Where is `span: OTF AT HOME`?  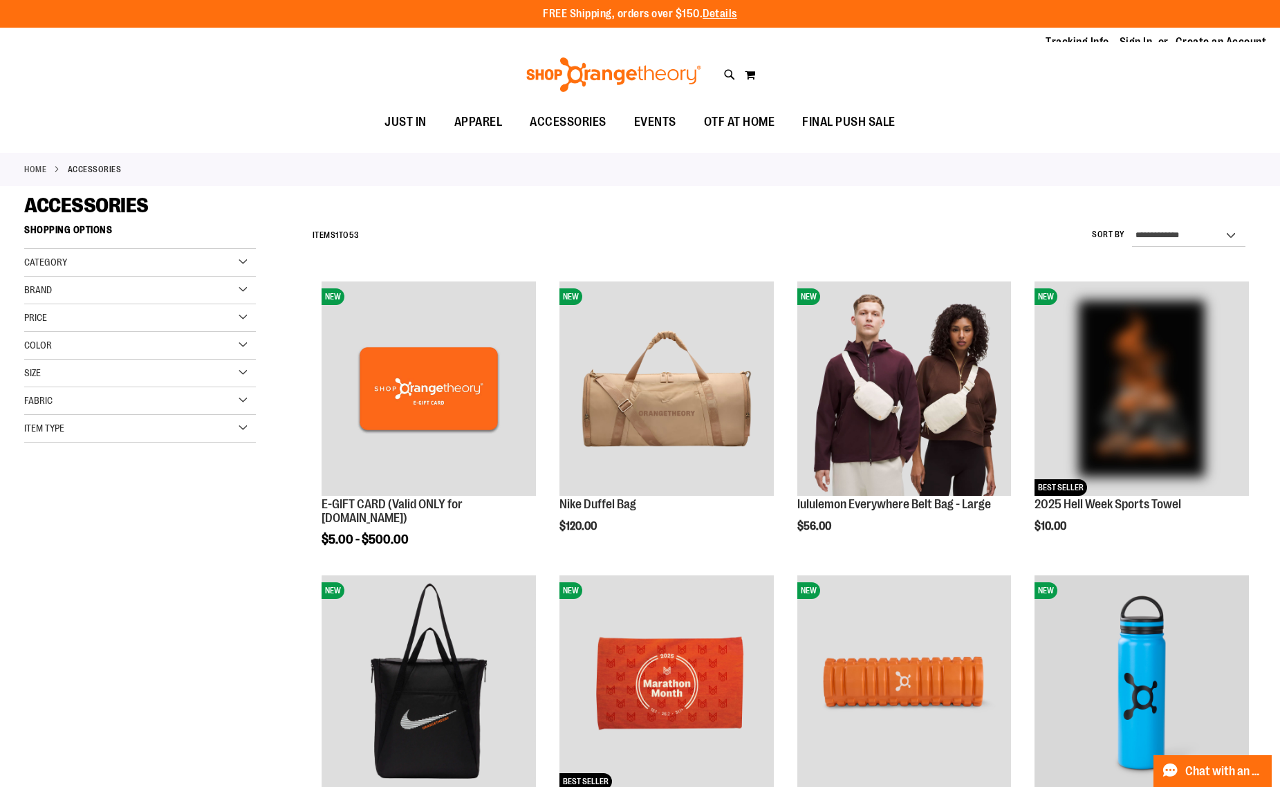
span: OTF AT HOME is located at coordinates (739, 122).